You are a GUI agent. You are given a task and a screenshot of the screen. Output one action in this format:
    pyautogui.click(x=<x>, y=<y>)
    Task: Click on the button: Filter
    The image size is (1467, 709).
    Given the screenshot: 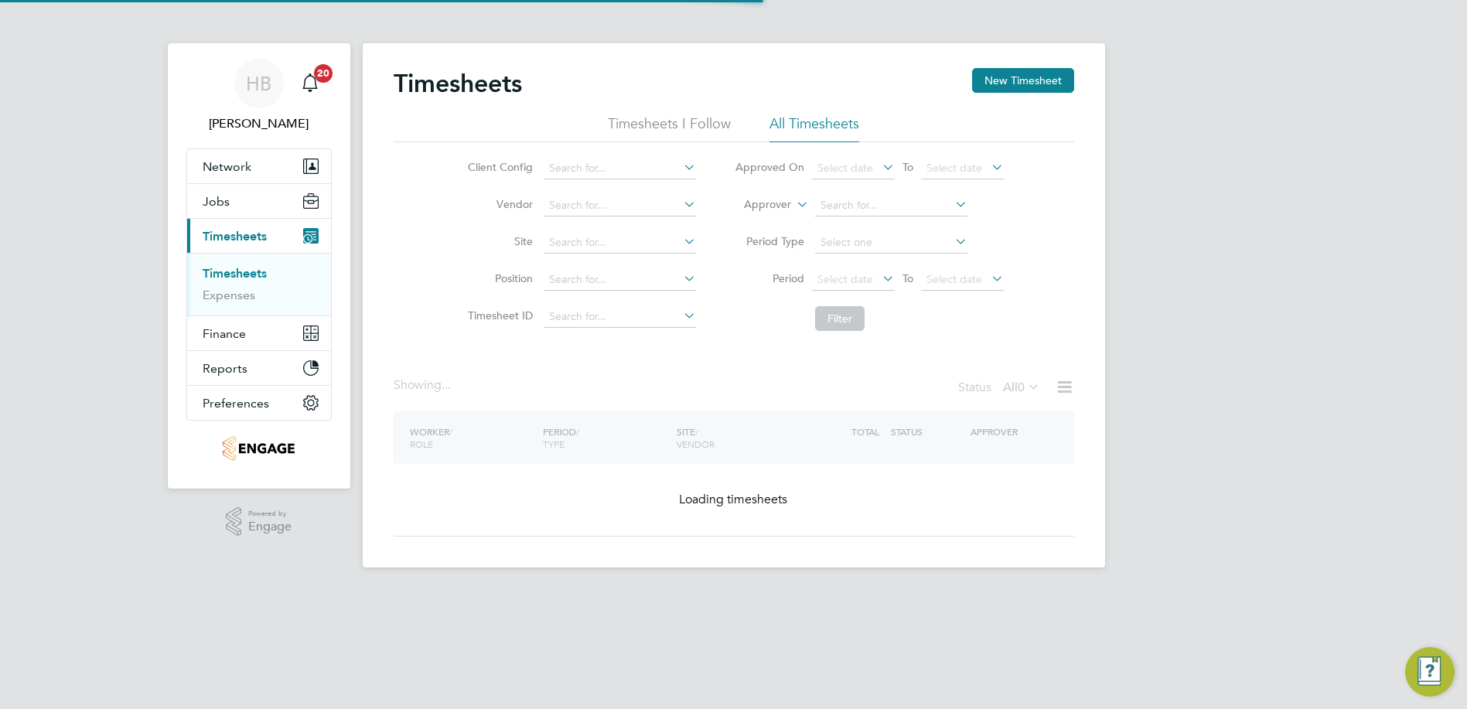 What is the action you would take?
    pyautogui.click(x=840, y=319)
    